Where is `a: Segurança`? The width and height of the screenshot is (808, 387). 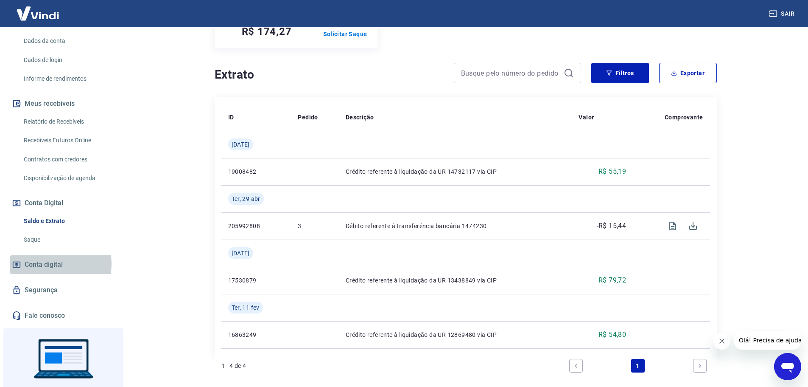
a: Segurança is located at coordinates (63, 290).